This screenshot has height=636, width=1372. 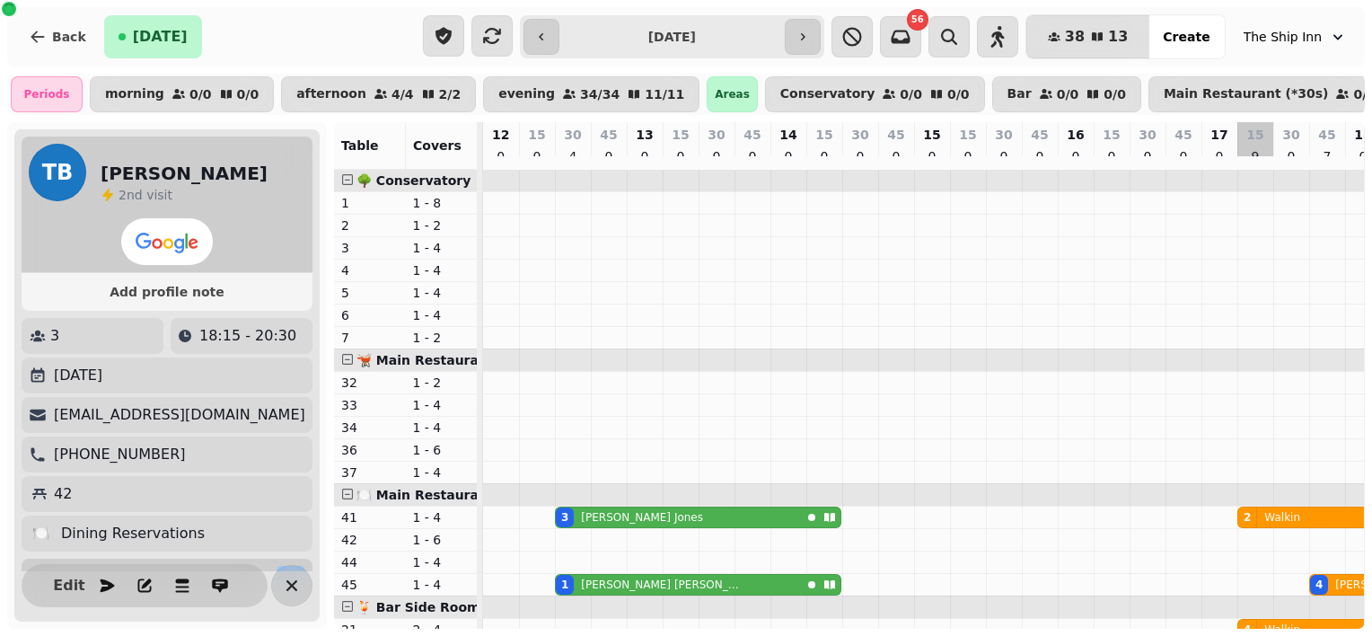 I want to click on p: 11 / 11, so click(x=664, y=94).